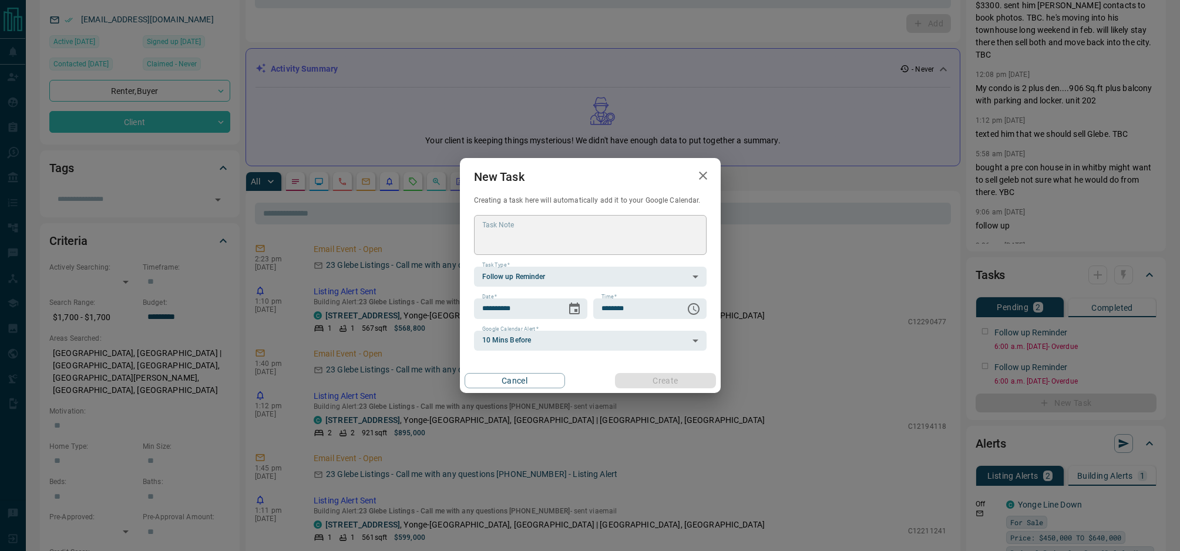  Describe the element at coordinates (590, 341) in the screenshot. I see `div: 10 Mins Before` at that location.